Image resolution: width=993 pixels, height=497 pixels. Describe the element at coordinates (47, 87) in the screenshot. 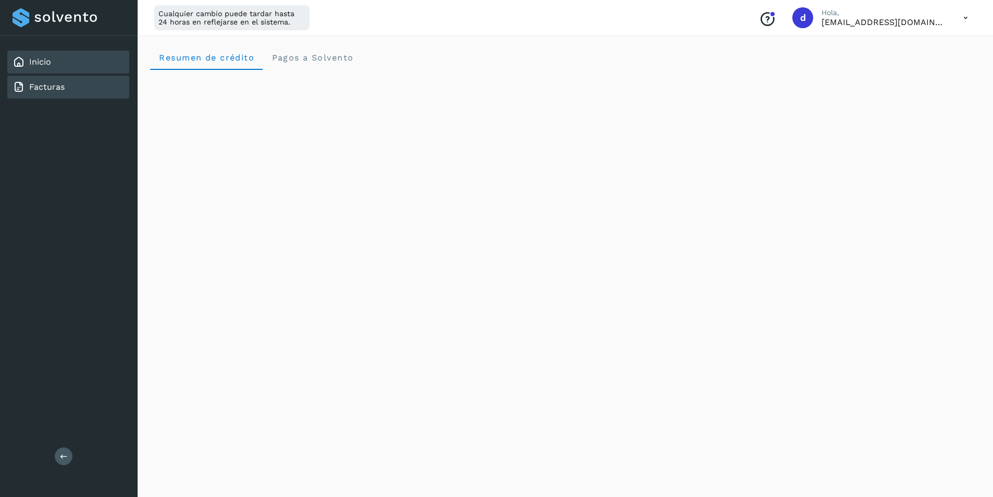

I see `a: Facturas` at that location.